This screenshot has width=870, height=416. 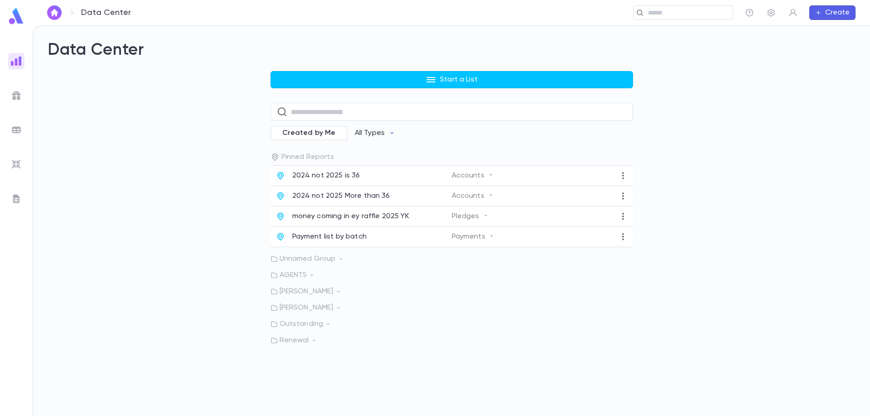 I want to click on span: Created by Me, so click(x=309, y=133).